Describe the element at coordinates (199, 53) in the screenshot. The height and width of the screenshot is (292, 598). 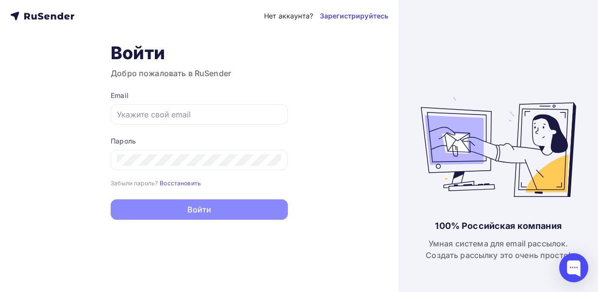
I see `h1: Войти` at that location.